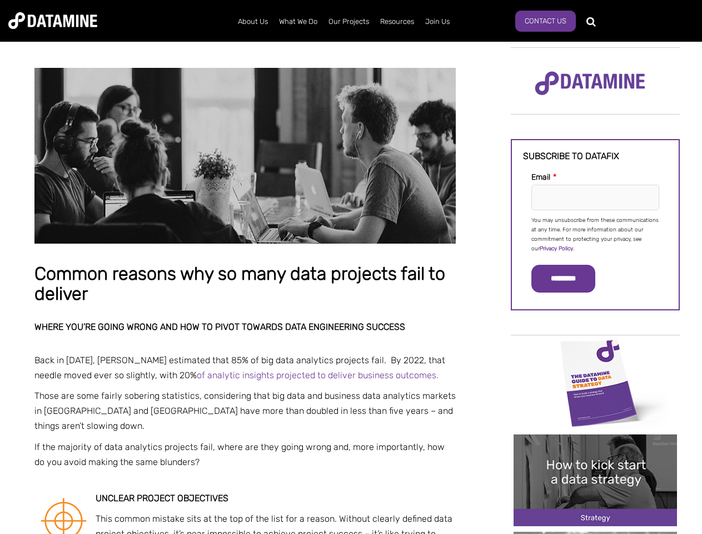 The width and height of the screenshot is (702, 534). I want to click on p: Those are some fairly sobering statistics, considering that big data and business data analytics ..., so click(245, 411).